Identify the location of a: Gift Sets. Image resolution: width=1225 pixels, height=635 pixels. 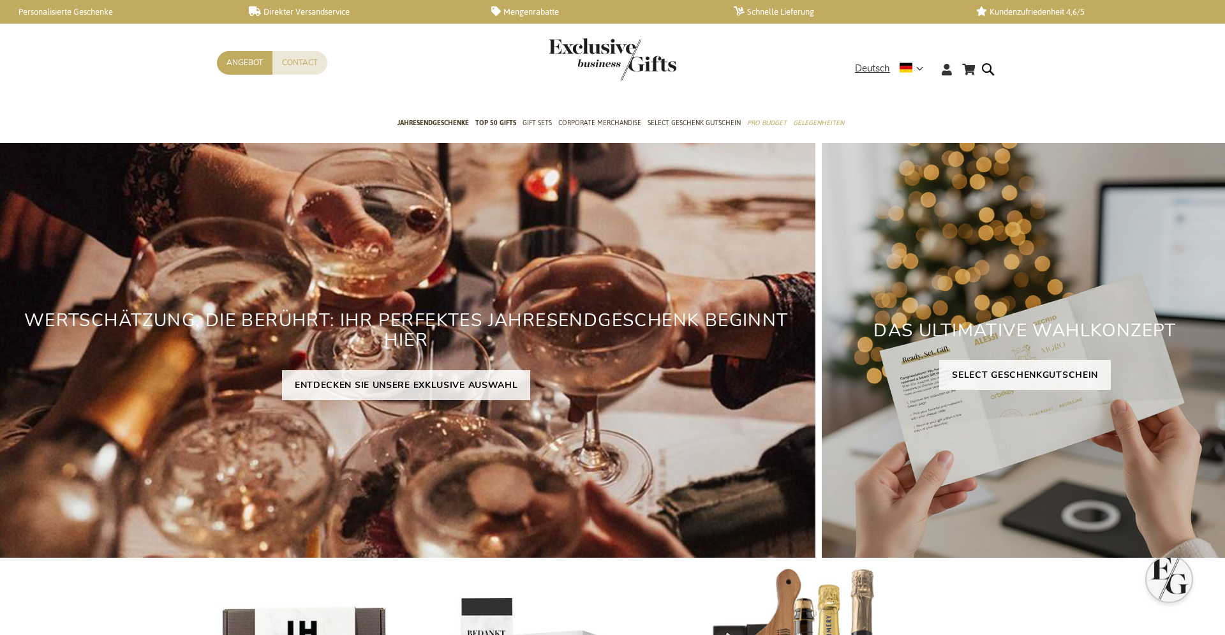
(537, 124).